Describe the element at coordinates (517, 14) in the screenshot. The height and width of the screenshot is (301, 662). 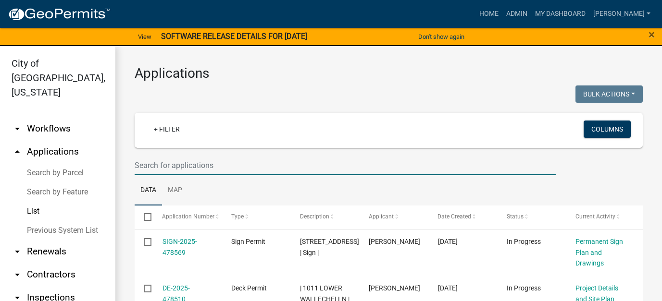
I see `a: Admin` at that location.